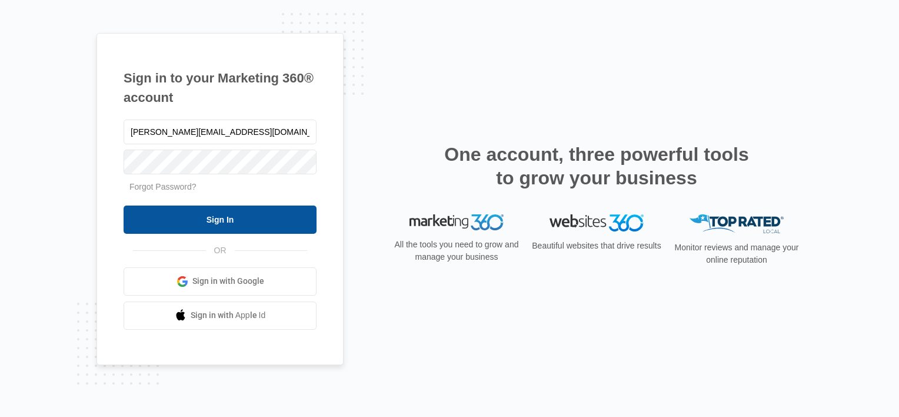  I want to click on a: Sign in with Apple Id, so click(220, 315).